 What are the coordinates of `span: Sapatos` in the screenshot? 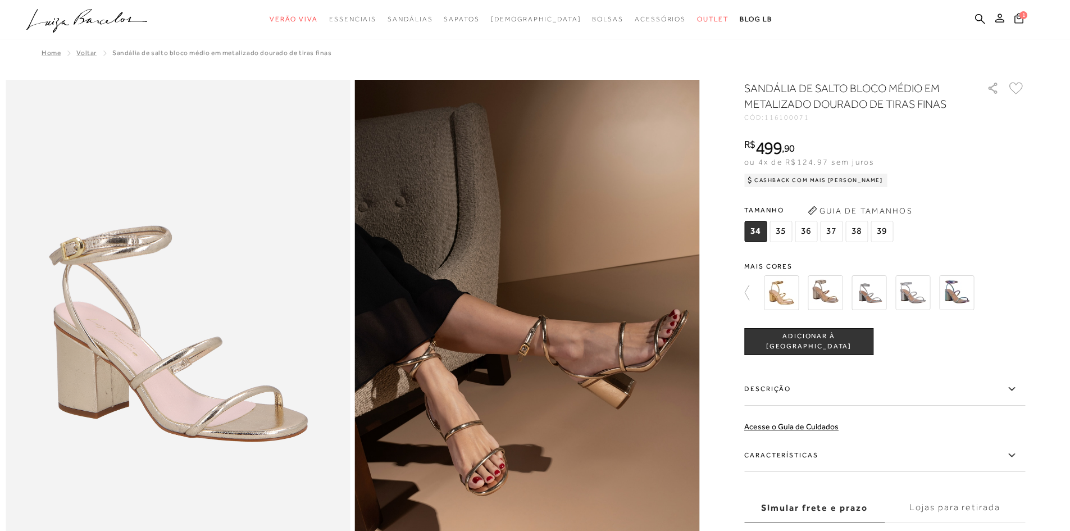 It's located at (461, 19).